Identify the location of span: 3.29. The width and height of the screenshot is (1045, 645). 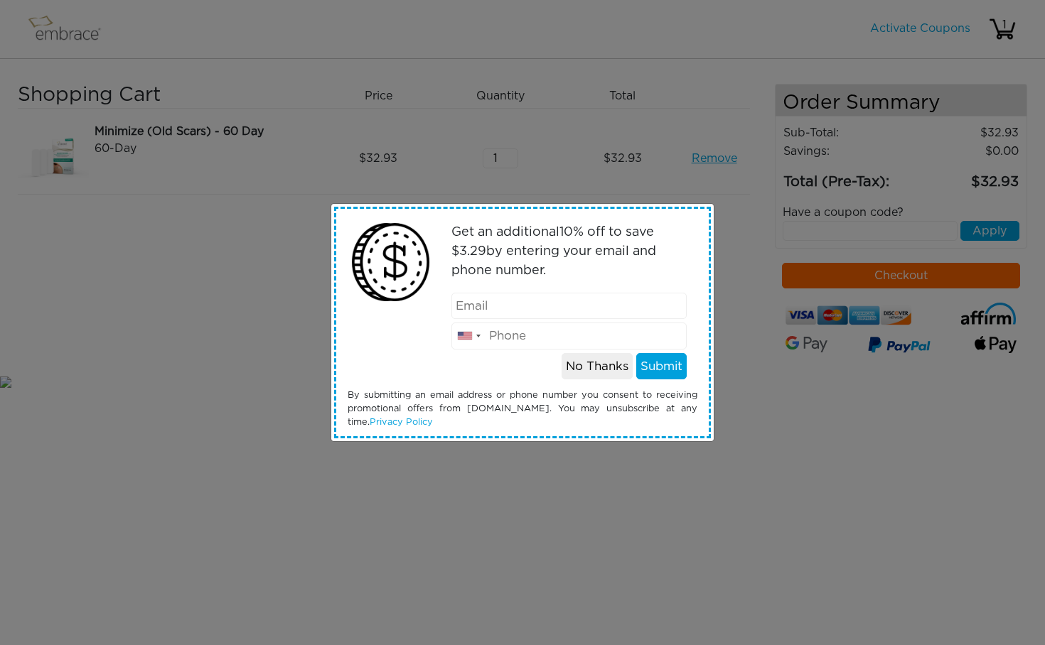
(473, 252).